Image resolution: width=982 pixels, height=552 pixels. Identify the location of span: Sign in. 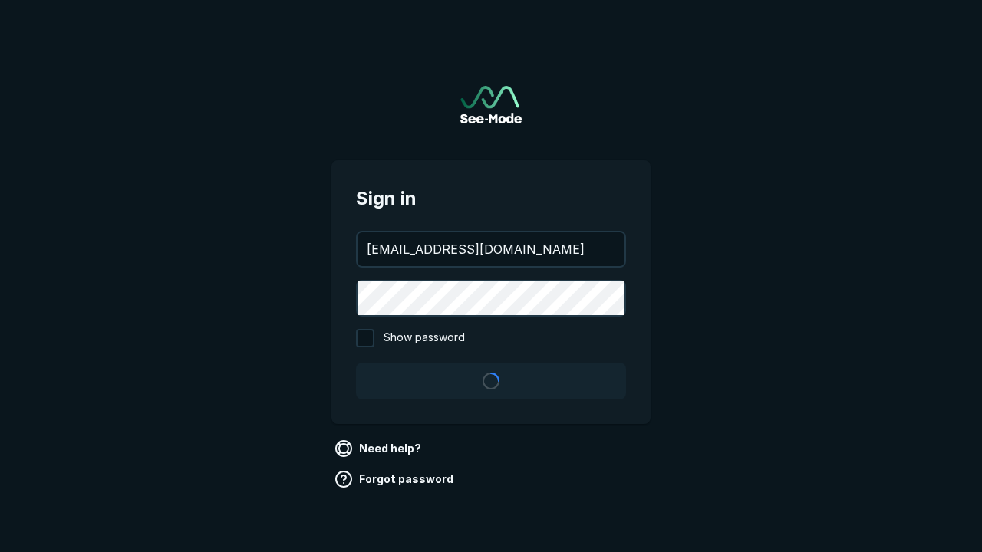
(491, 199).